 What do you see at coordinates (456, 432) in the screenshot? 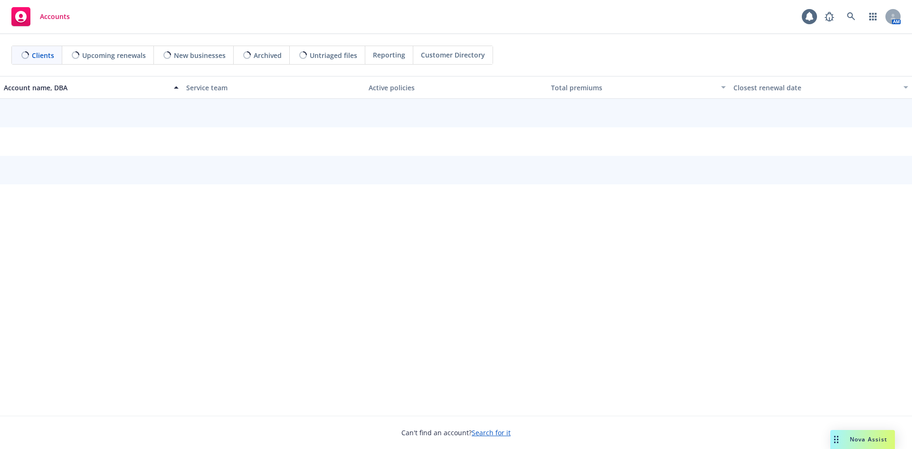
I see `span: Can't find an account?` at bounding box center [456, 432].